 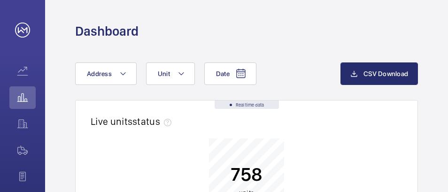 What do you see at coordinates (99, 74) in the screenshot?
I see `span: Address` at bounding box center [99, 74].